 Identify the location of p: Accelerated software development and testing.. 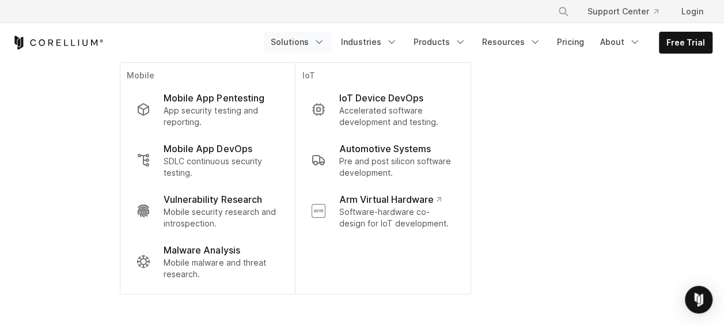
(396, 116).